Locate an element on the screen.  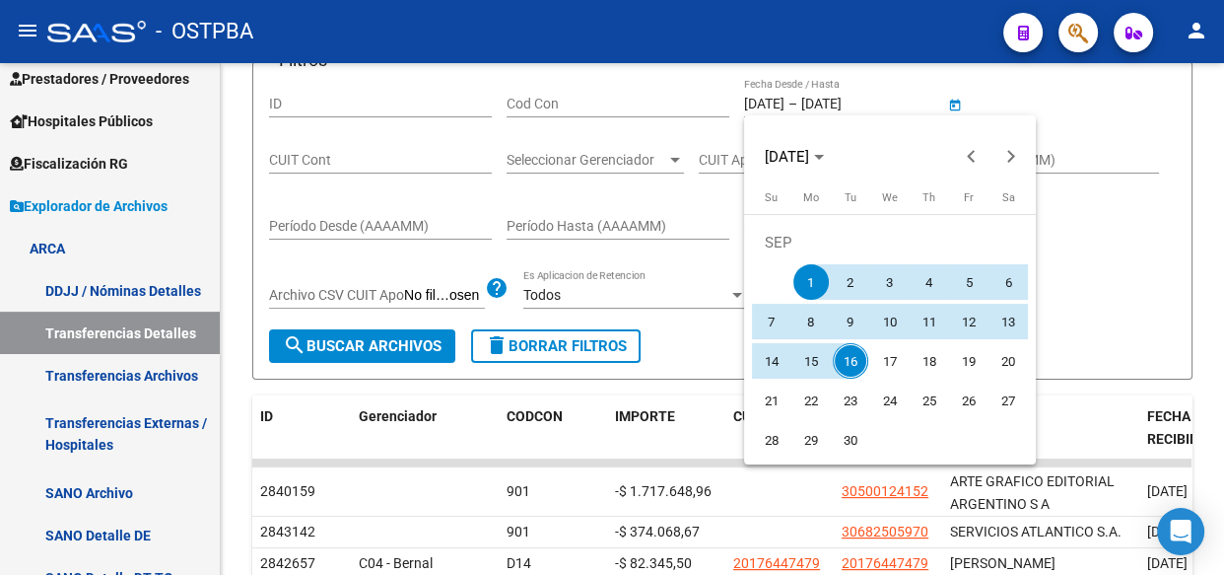
button: September 18, 2025 is located at coordinates (930, 361).